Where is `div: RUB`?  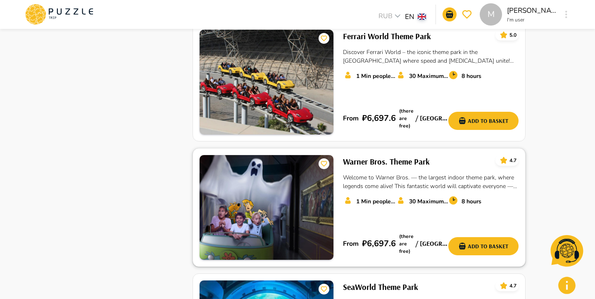 div: RUB is located at coordinates (390, 17).